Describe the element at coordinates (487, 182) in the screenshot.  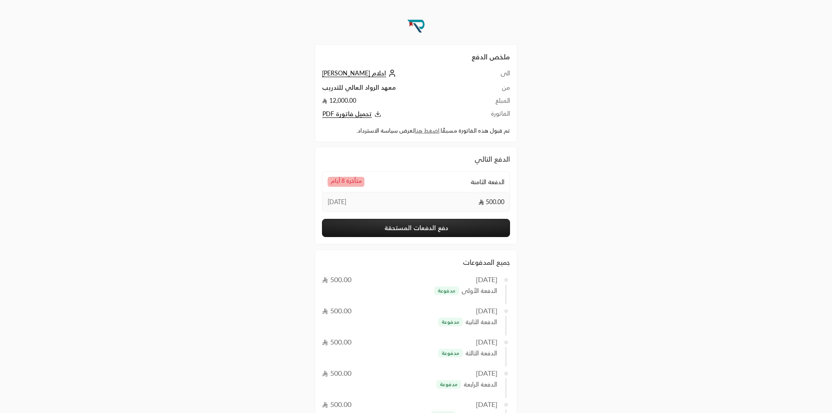
I see `span: الدفعة الثامنة` at that location.